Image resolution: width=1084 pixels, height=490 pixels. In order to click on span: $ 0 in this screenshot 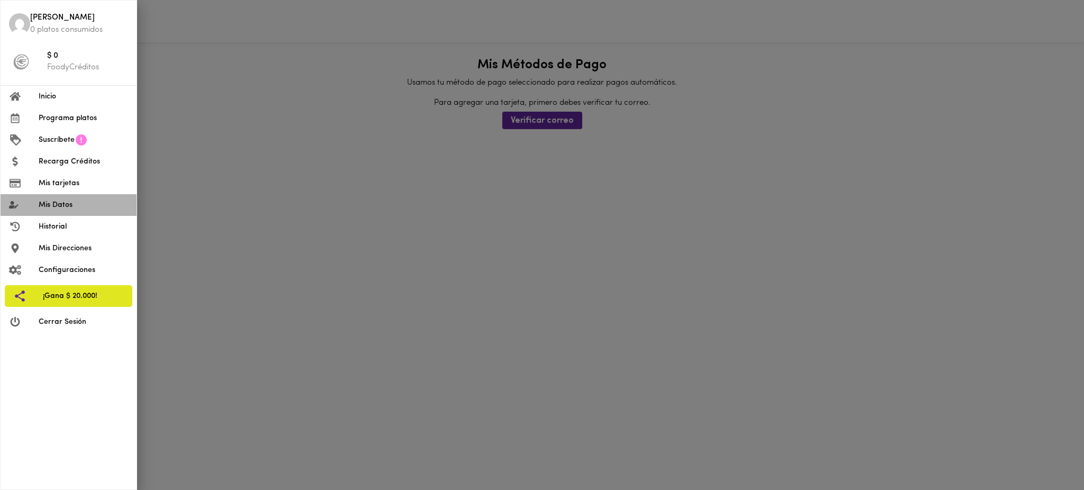, I will do `click(87, 56)`.